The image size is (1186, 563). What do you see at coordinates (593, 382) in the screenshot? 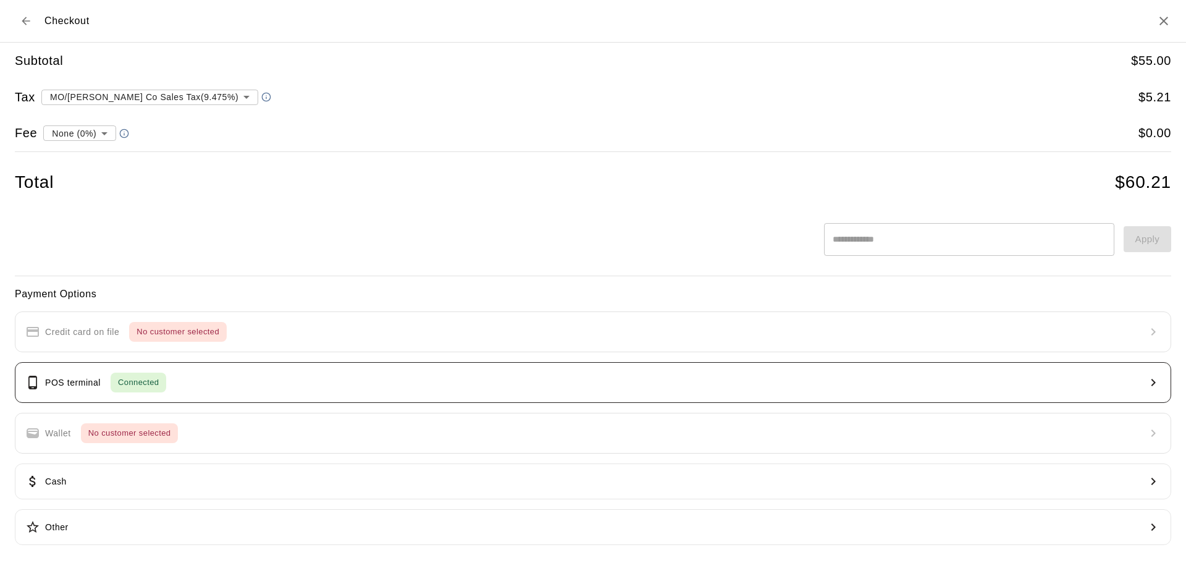
I see `button: POS terminalConnected` at bounding box center [593, 382].